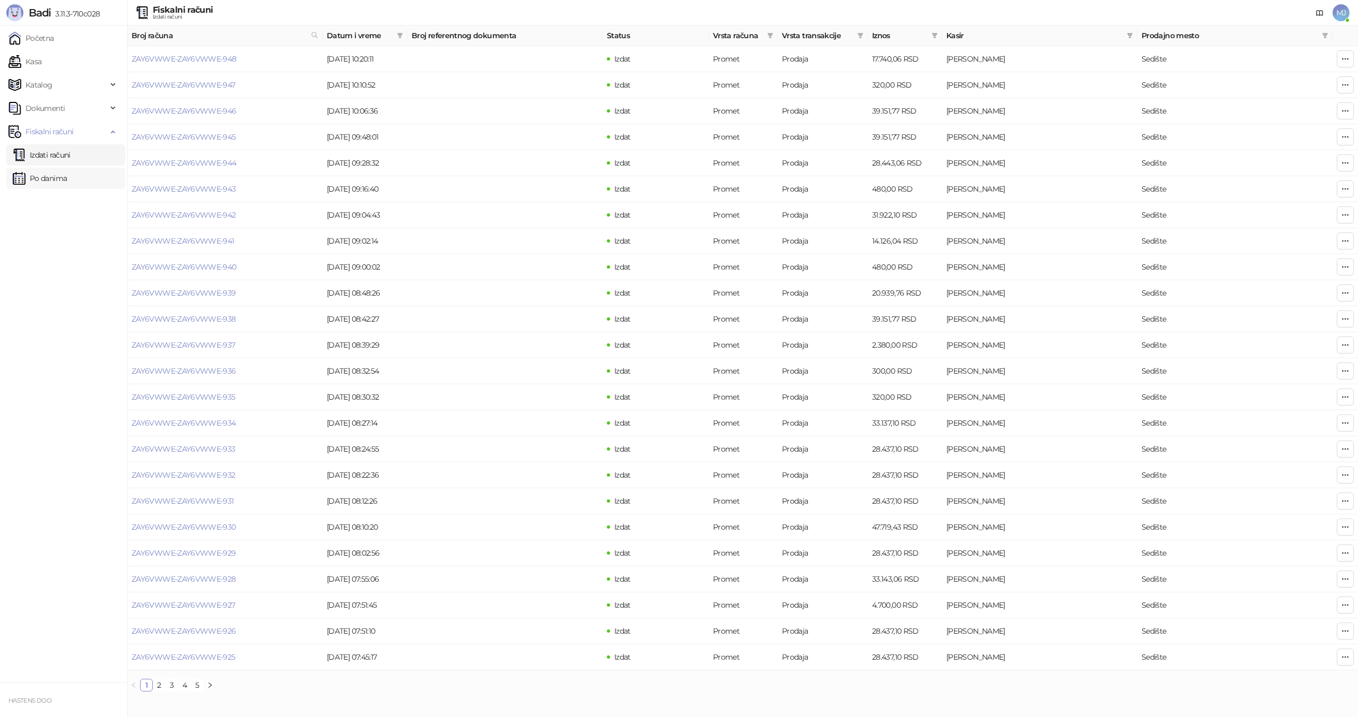 This screenshot has height=717, width=1358. Describe the element at coordinates (75, 14) in the screenshot. I see `span: 3.11.3-710c028` at that location.